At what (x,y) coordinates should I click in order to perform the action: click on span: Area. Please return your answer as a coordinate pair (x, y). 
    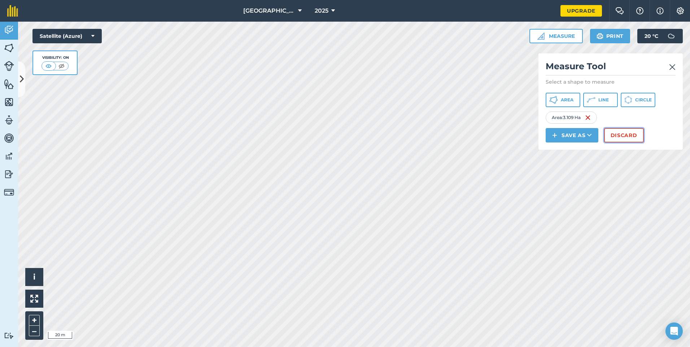
    Looking at the image, I should click on (567, 100).